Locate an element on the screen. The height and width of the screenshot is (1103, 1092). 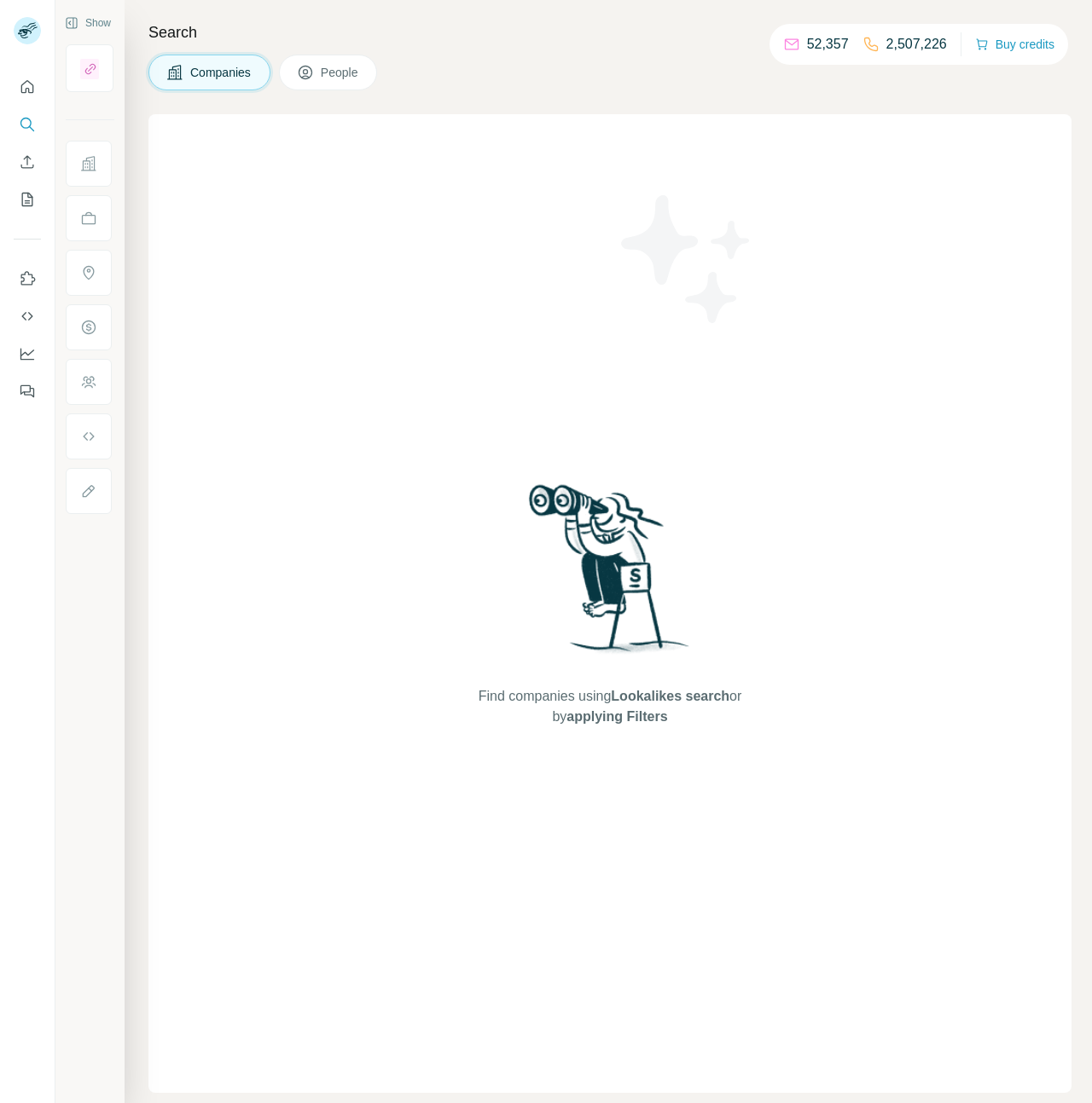
button: Use Surfe on LinkedIn is located at coordinates (27, 279).